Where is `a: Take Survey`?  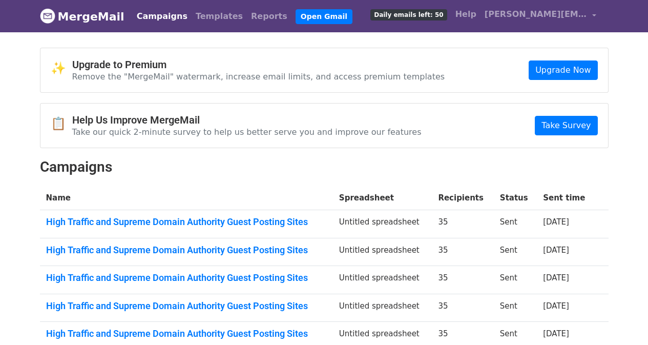 a: Take Survey is located at coordinates (566, 125).